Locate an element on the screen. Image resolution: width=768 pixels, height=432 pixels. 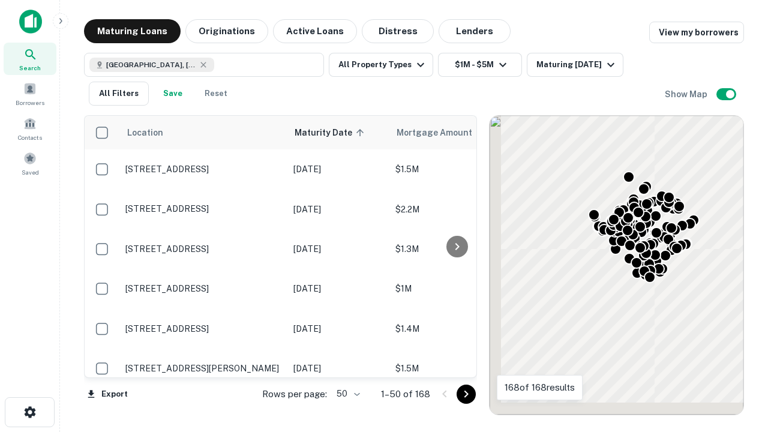
p: 1–50 of 168 is located at coordinates (406, 394).